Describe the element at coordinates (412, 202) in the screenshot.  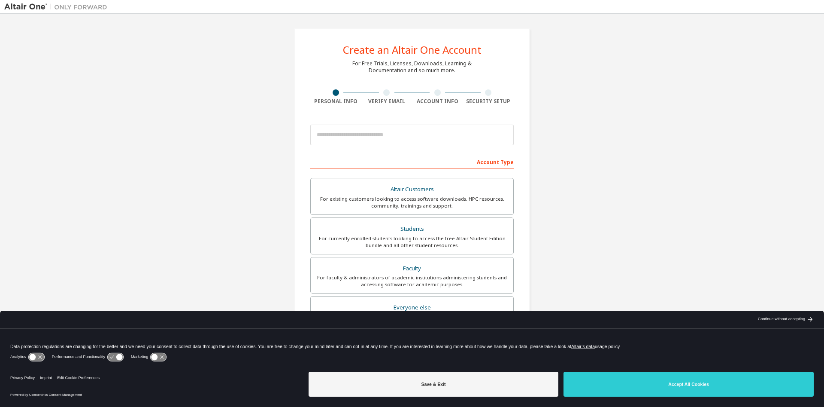
I see `div: For existing customers looking to access software downloads, HPC resources, community, trainings ...` at that location.